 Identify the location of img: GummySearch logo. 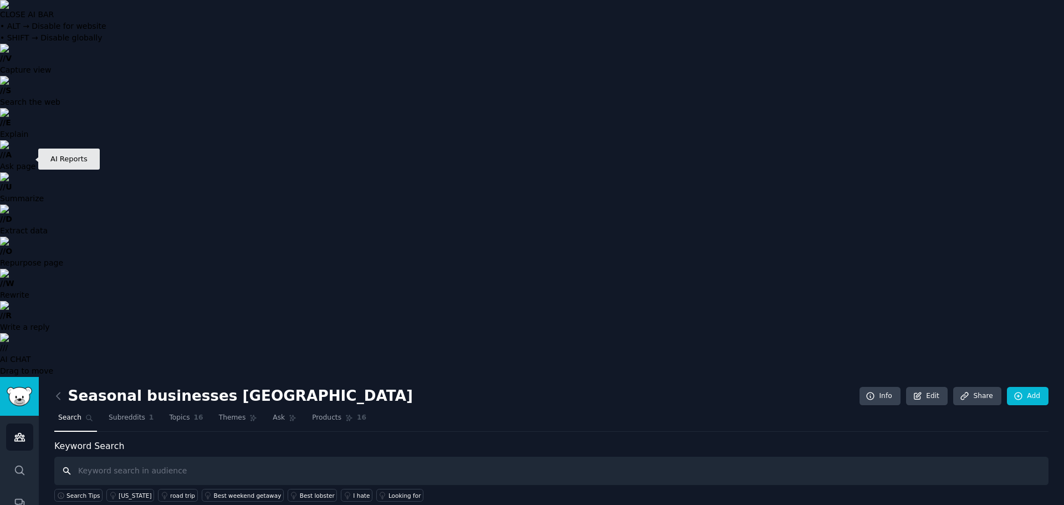
(19, 396).